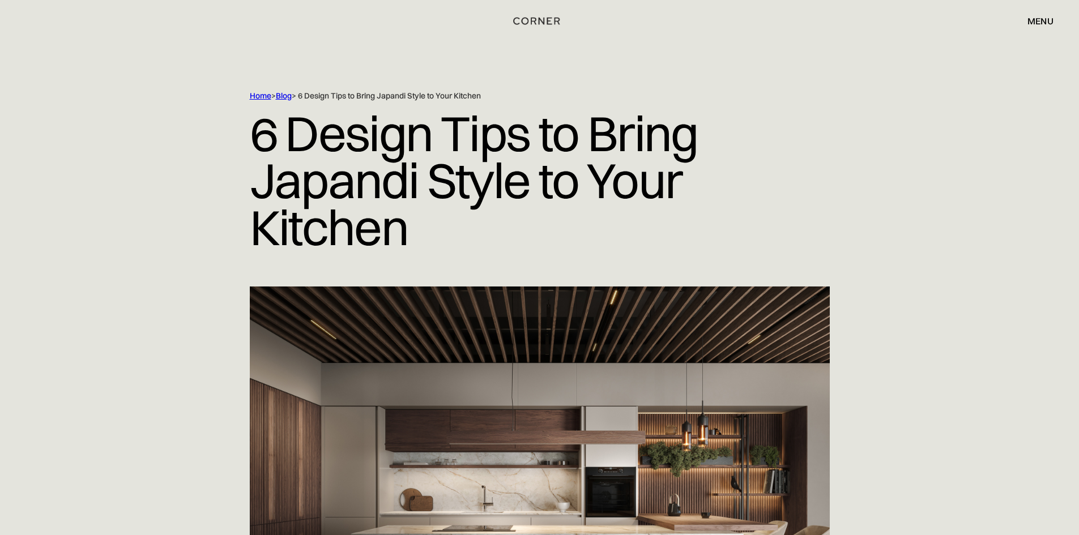 Image resolution: width=1079 pixels, height=535 pixels. What do you see at coordinates (540, 180) in the screenshot?
I see `h1: 6 Design Tips to Bring Japandi Style to Your Kitchen` at bounding box center [540, 180].